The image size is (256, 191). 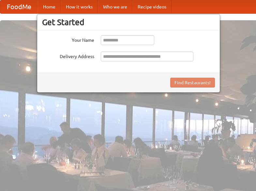 I want to click on a: Home, so click(x=49, y=7).